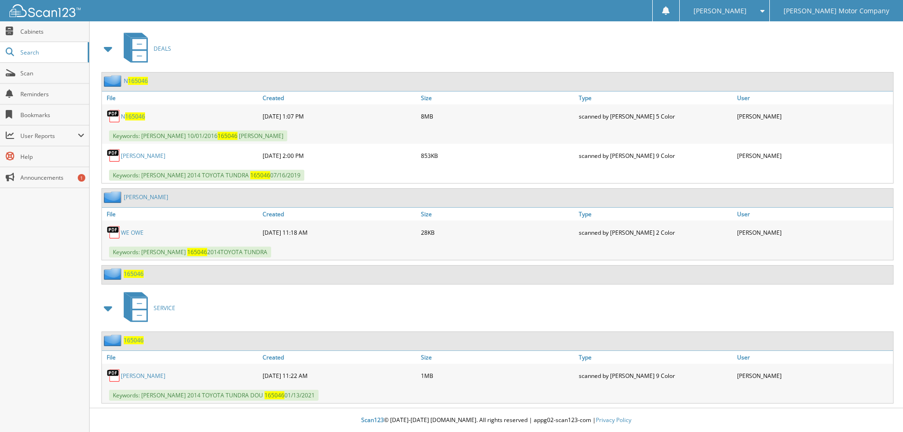  I want to click on div: 8MB, so click(498, 116).